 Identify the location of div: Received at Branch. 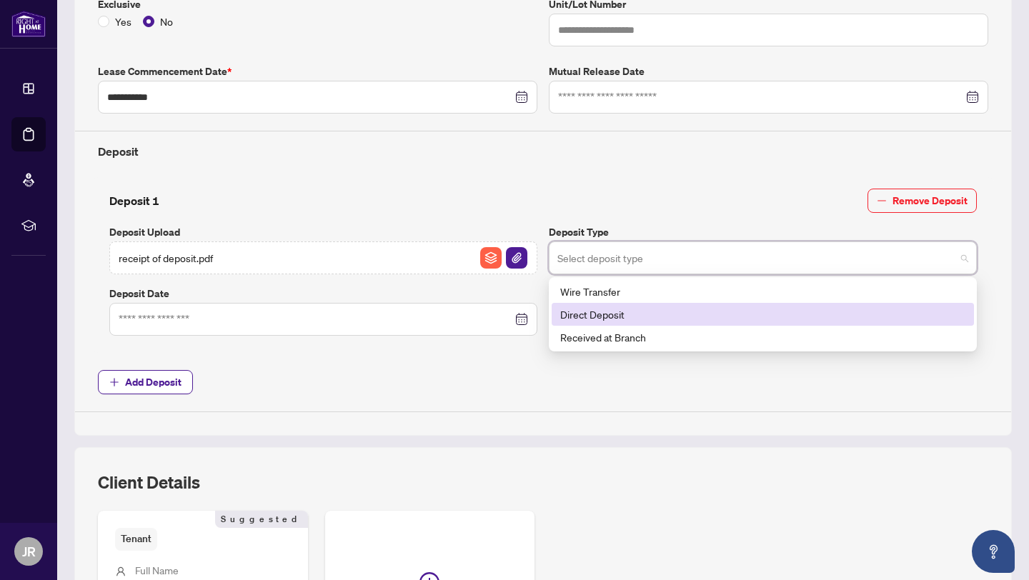
(762, 337).